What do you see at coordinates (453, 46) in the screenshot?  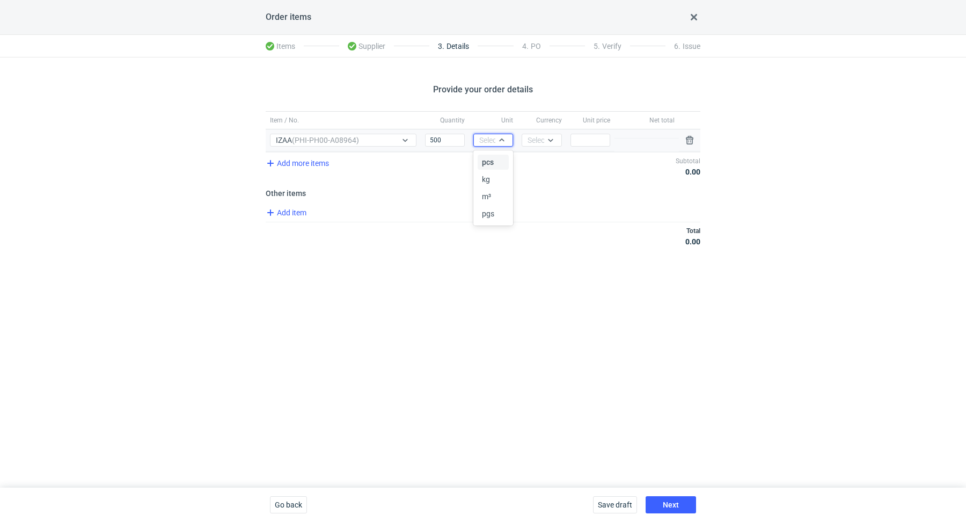 I see `li: Details` at bounding box center [453, 46].